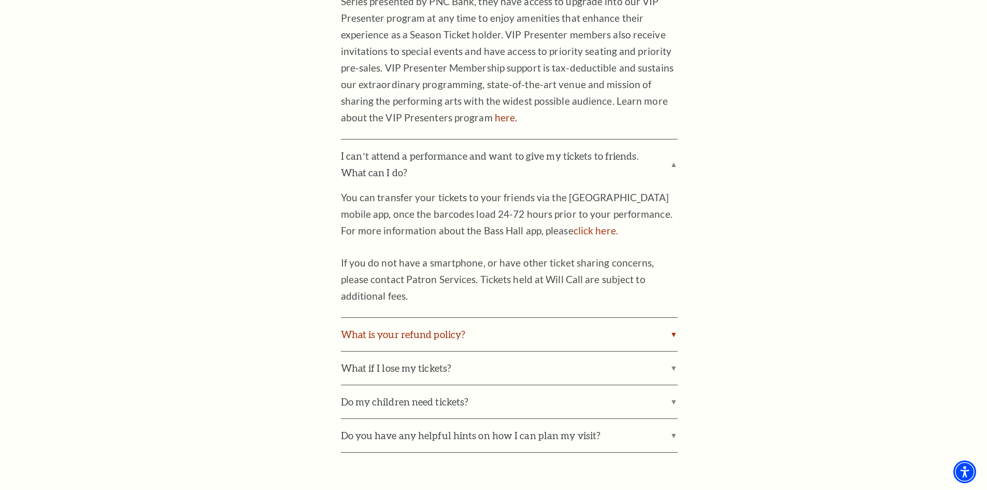 The image size is (987, 490). Describe the element at coordinates (595, 230) in the screenshot. I see `a: For more information about the Bass Hall app, please click here` at that location.